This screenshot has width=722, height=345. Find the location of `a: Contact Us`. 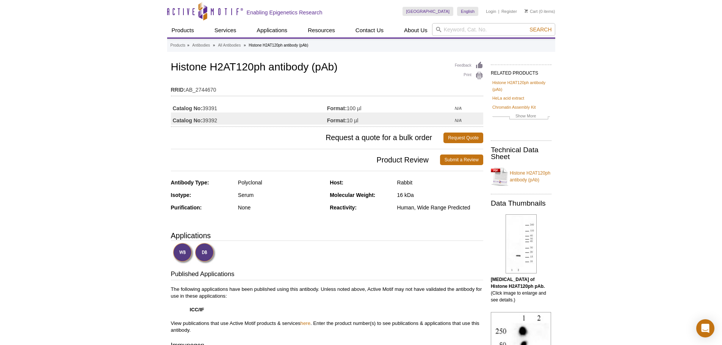

a: Contact Us is located at coordinates (370, 30).